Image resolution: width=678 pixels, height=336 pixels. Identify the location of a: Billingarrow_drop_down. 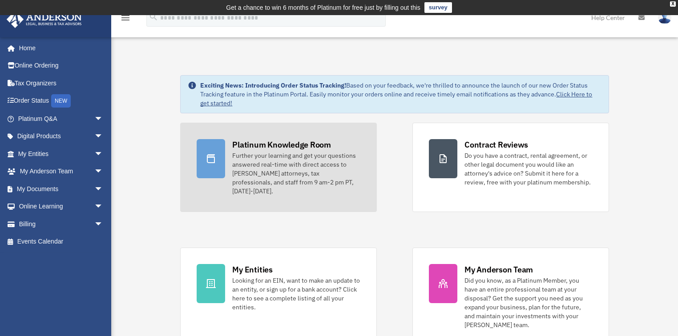
(61, 224).